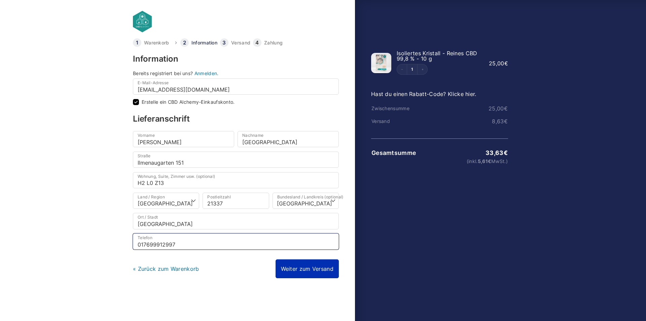 This screenshot has height=321, width=646. Describe the element at coordinates (188, 102) in the screenshot. I see `label: Erstelle ein CBD Alchemy-Einkaufskonto.` at that location.